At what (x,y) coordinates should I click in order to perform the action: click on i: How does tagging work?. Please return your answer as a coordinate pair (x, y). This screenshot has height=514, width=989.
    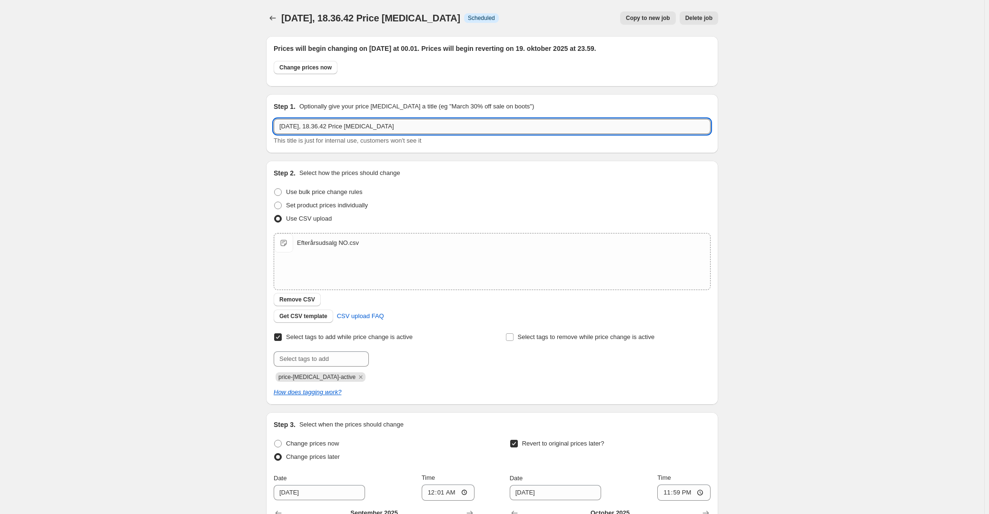
    Looking at the image, I should click on (307, 392).